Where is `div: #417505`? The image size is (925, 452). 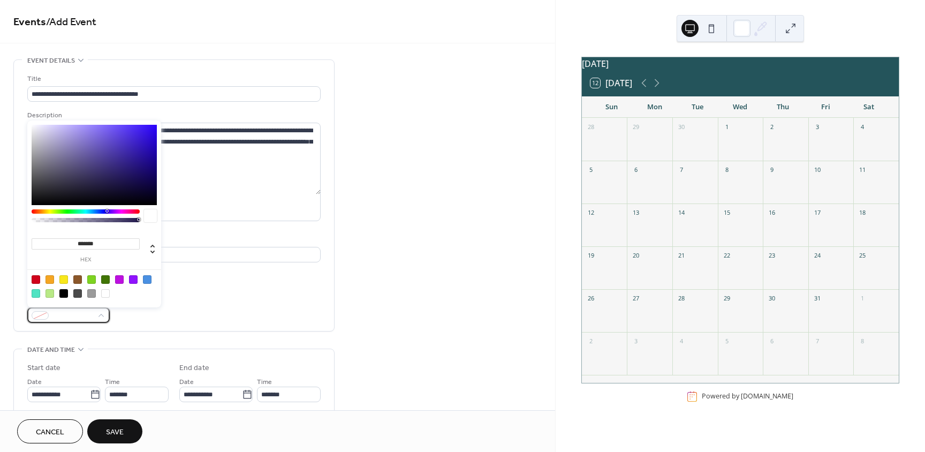 div: #417505 is located at coordinates (105, 279).